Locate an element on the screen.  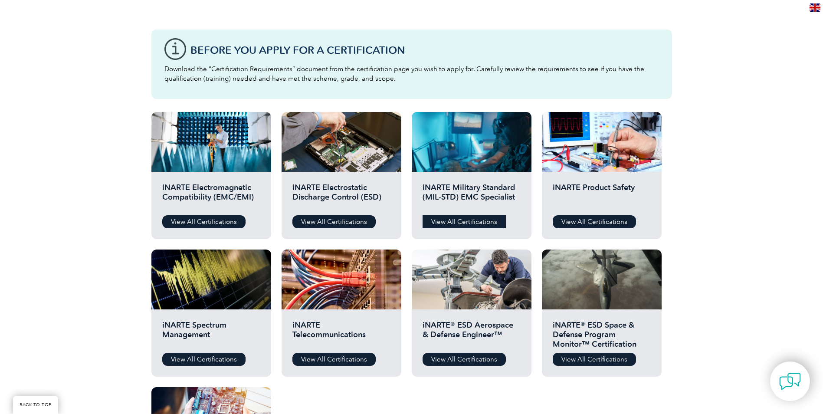
img: en is located at coordinates (815, 7).